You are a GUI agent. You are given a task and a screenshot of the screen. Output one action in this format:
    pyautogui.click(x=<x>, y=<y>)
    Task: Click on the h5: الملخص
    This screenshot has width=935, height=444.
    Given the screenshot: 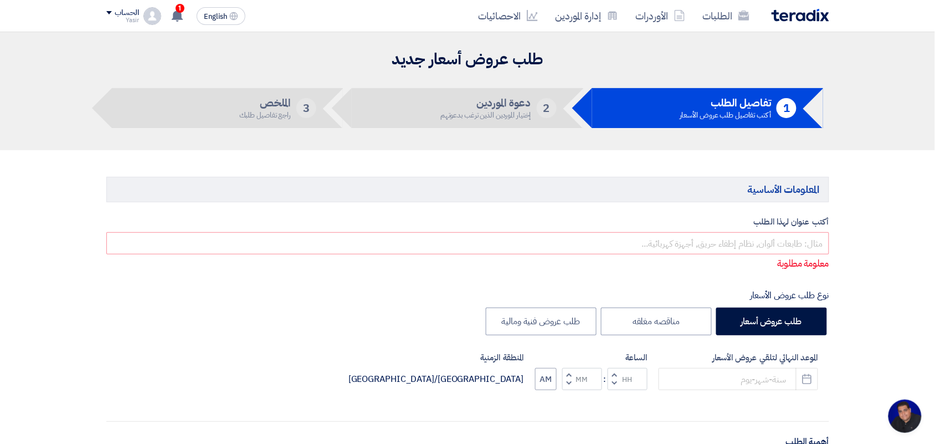 What is the action you would take?
    pyautogui.click(x=265, y=103)
    